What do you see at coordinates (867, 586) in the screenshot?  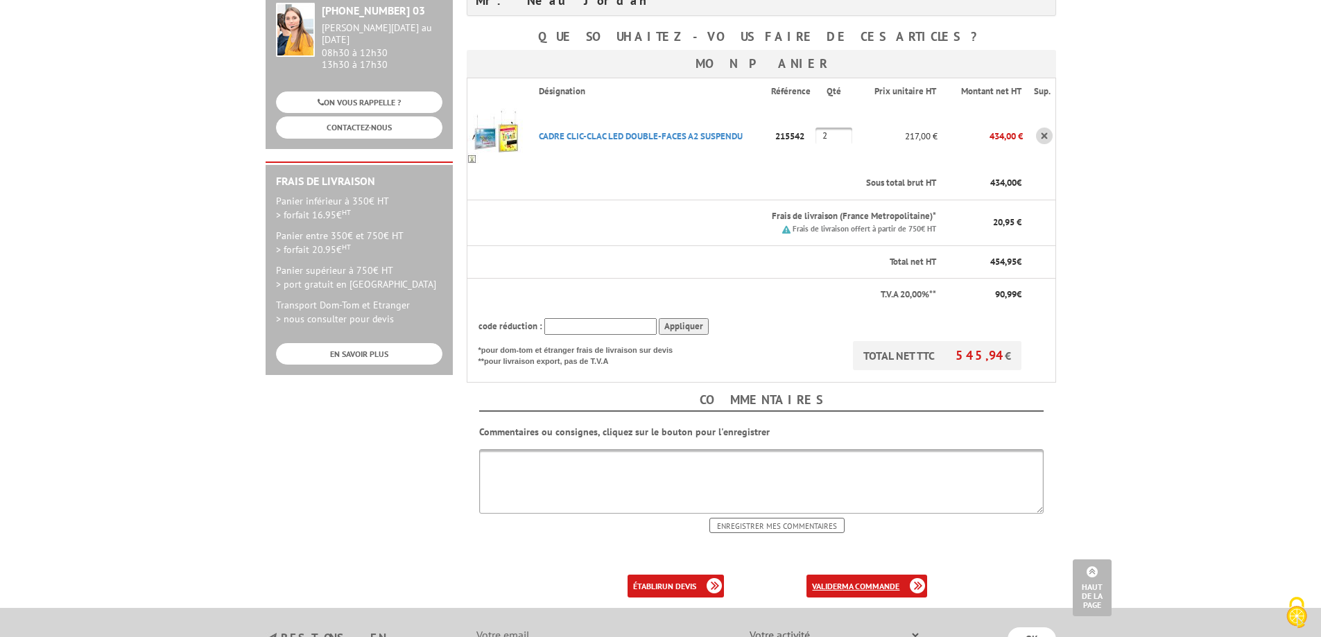 I see `a: validerma commande` at bounding box center [867, 586].